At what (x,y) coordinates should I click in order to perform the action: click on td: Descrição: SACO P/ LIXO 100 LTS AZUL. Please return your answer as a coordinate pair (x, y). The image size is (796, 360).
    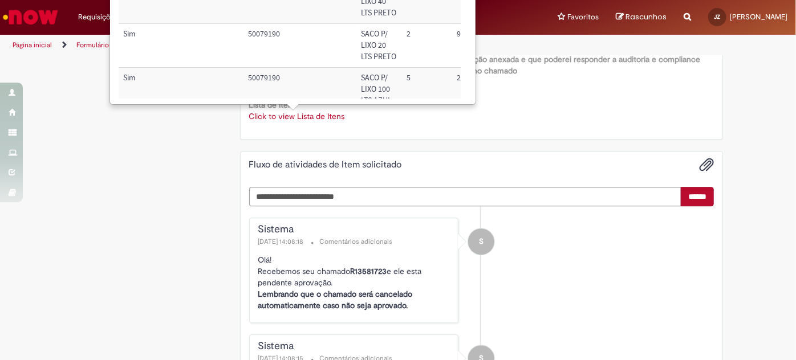
    Looking at the image, I should click on (379, 90).